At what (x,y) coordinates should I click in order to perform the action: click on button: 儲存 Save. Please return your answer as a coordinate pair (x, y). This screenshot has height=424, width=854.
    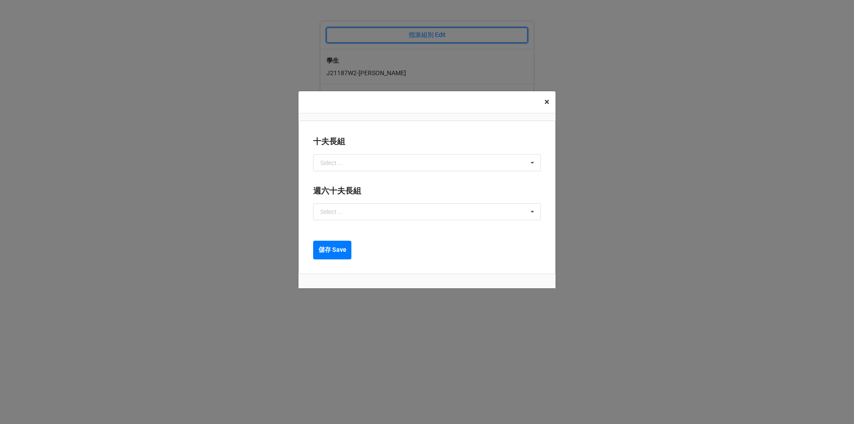
    Looking at the image, I should click on (332, 250).